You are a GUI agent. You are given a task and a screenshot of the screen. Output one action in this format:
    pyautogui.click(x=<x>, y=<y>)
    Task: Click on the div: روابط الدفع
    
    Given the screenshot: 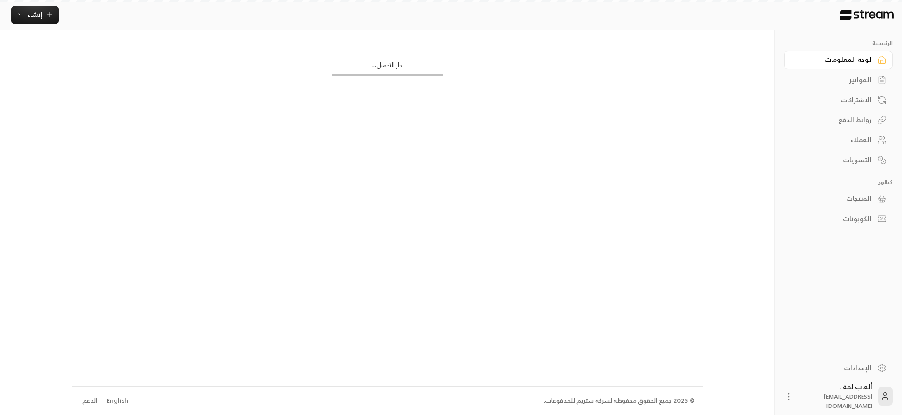 What is the action you would take?
    pyautogui.click(x=833, y=120)
    